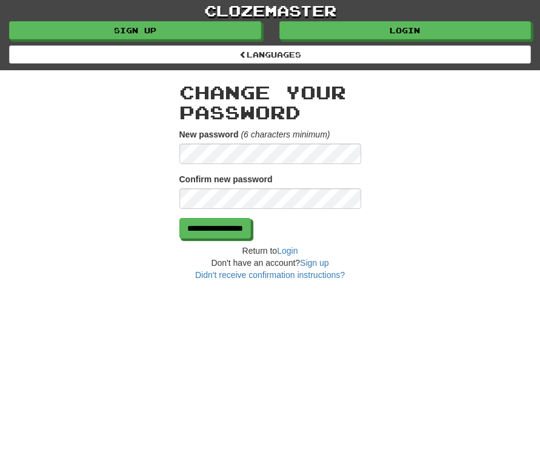  Describe the element at coordinates (226, 179) in the screenshot. I see `label: Confirm new password` at that location.